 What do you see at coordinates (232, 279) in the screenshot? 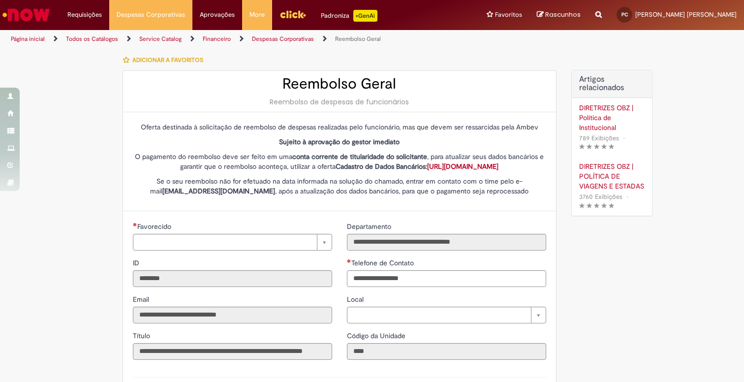
I see `input: ID` at bounding box center [232, 279].